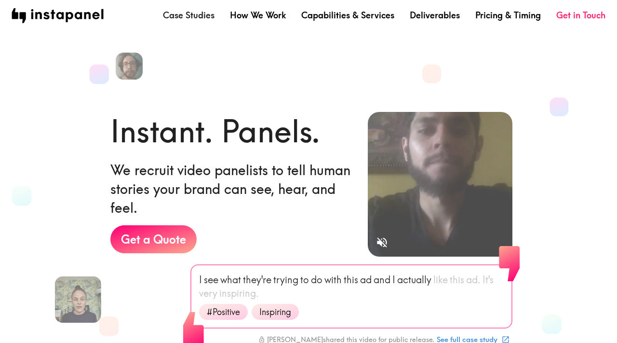 The image size is (617, 343). What do you see at coordinates (333, 279) in the screenshot?
I see `span: with` at bounding box center [333, 279].